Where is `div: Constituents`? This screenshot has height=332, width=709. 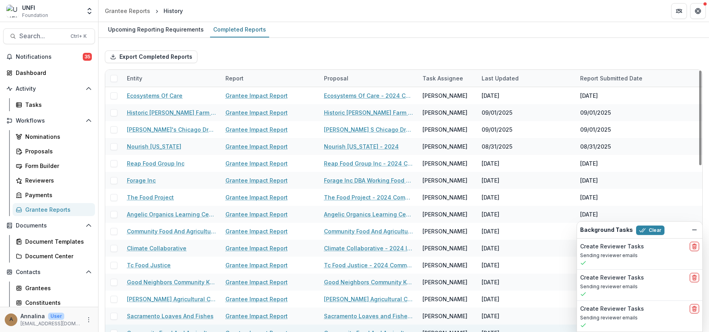
div: Constituents is located at coordinates (57, 302).